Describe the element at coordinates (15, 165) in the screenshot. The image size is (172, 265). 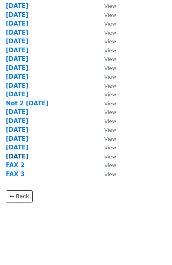
I see `a: FAX 2` at that location.